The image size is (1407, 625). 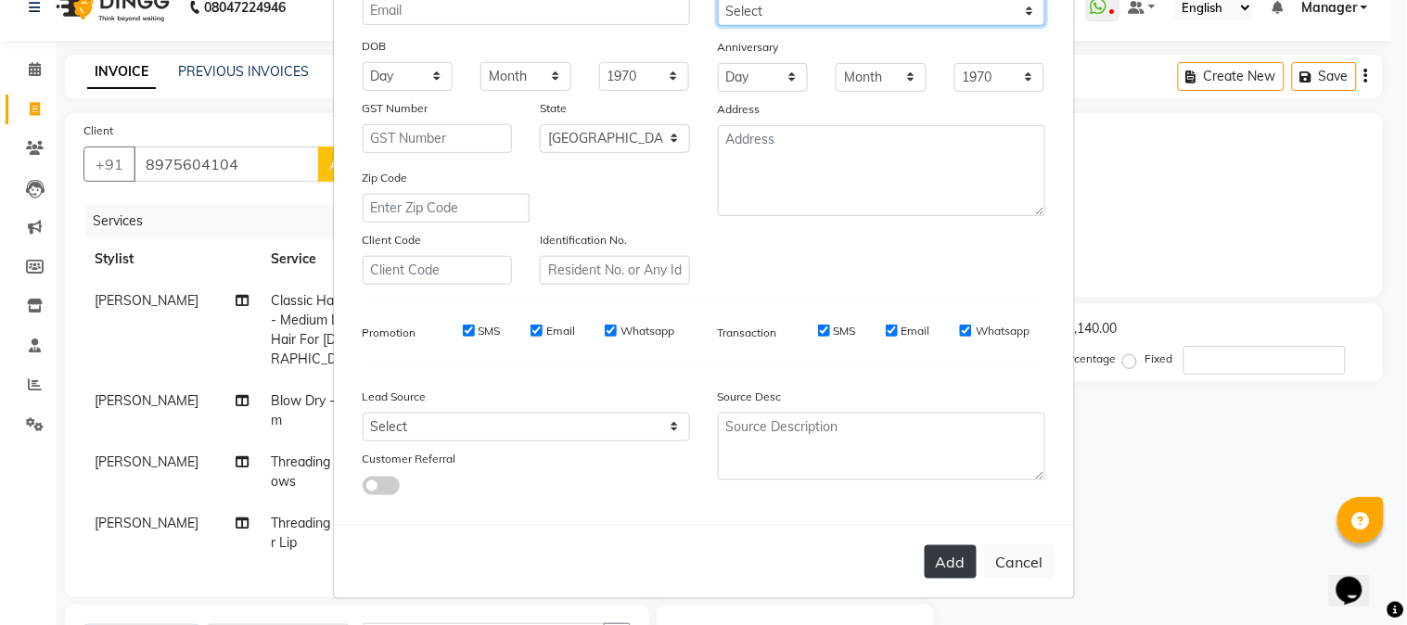 What do you see at coordinates (748, 47) in the screenshot?
I see `label: Anniversary` at bounding box center [748, 47].